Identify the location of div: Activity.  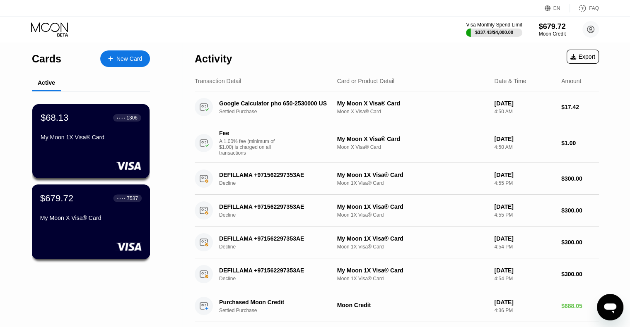
(213, 59).